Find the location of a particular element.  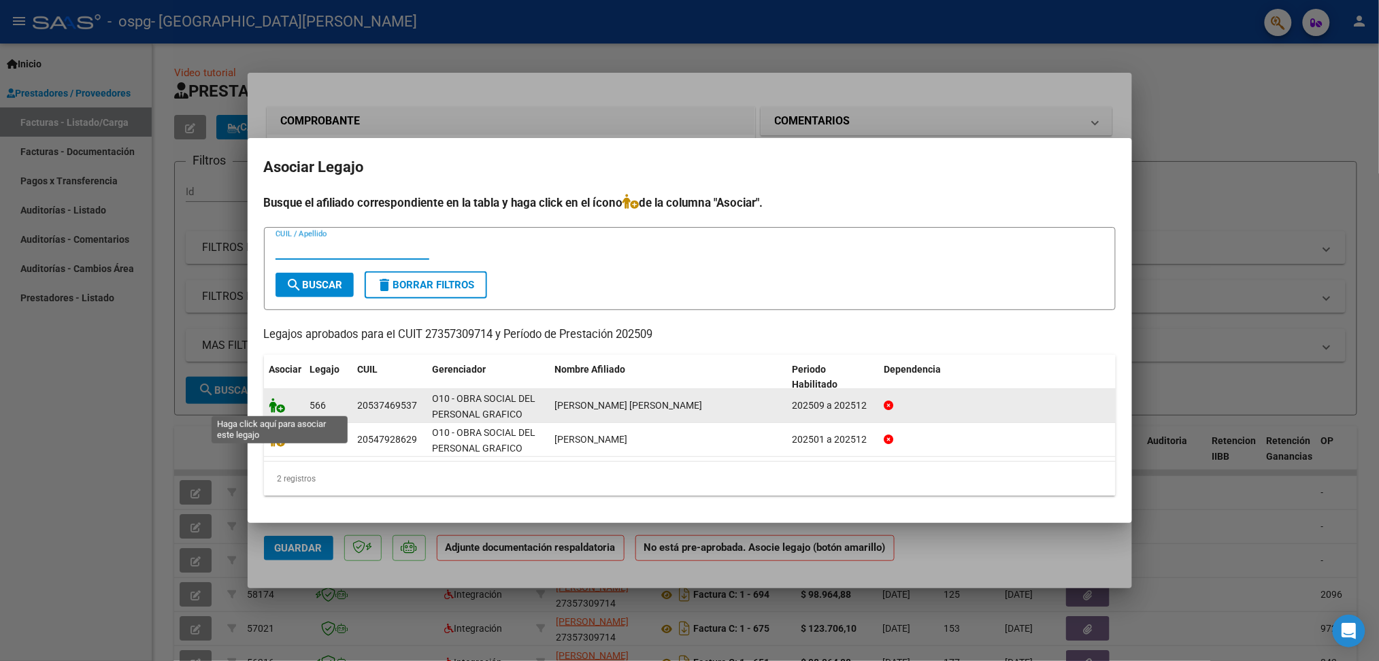

div: 20547928629 is located at coordinates (388, 440).